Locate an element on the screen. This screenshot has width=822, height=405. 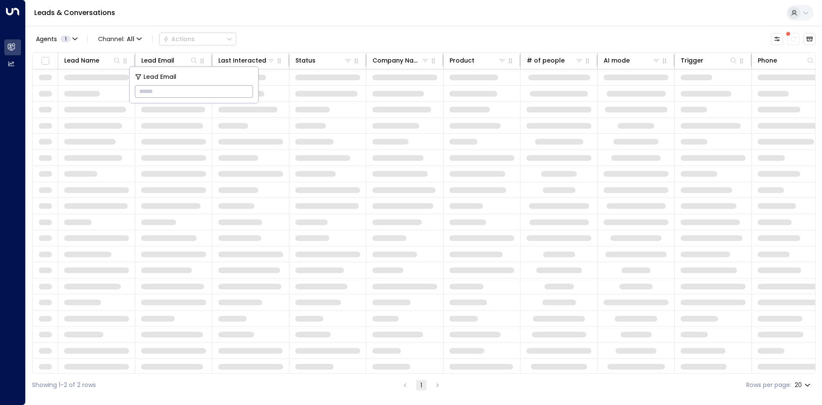
span: All is located at coordinates (131, 39).